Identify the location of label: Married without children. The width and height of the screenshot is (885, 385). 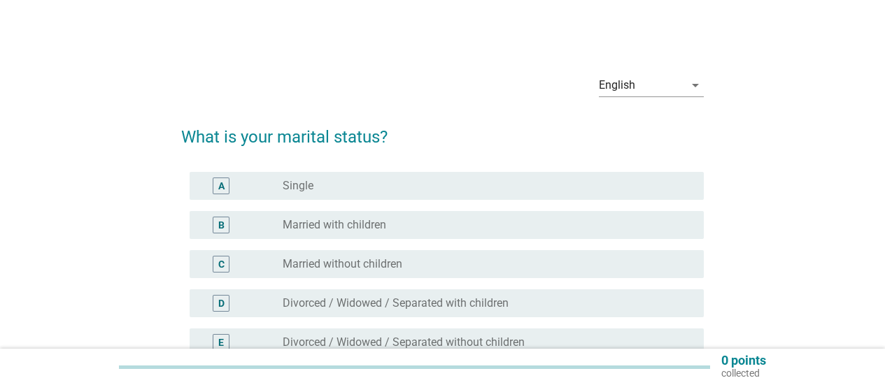
(342, 264).